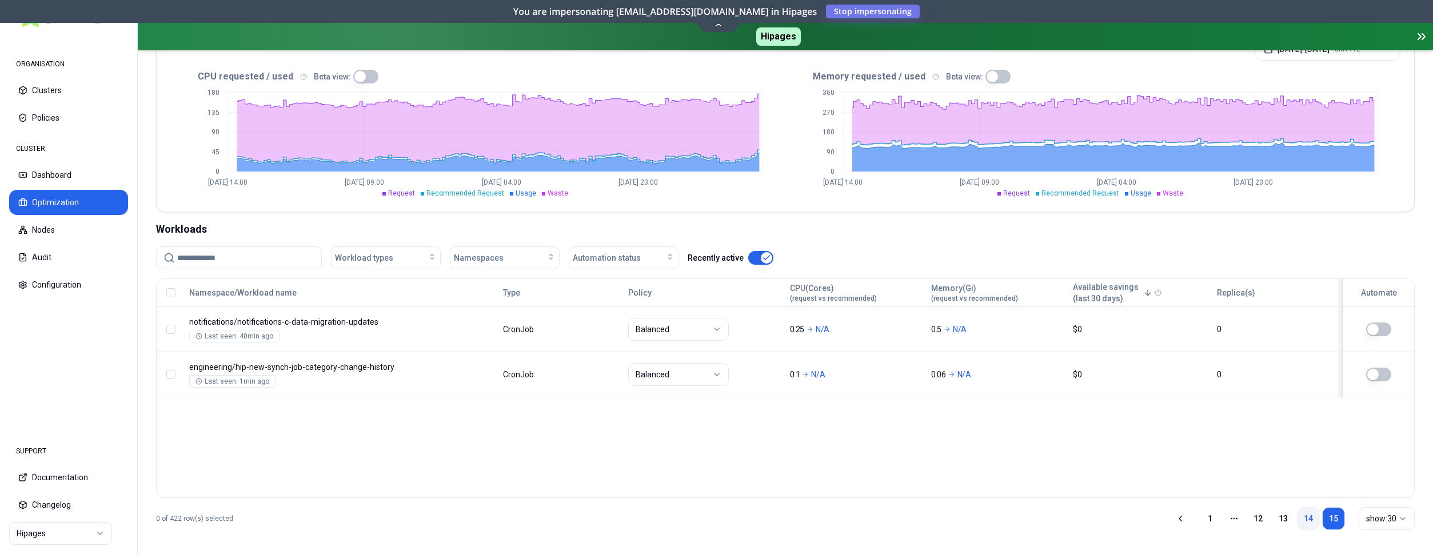  What do you see at coordinates (1283, 518) in the screenshot?
I see `a: 13` at bounding box center [1283, 518].